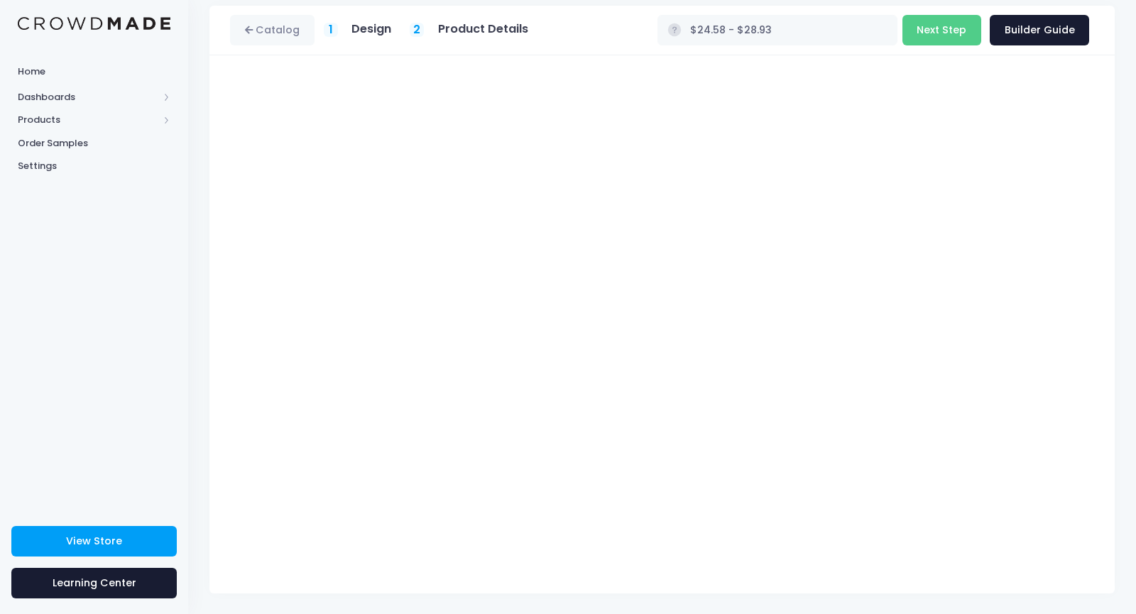  I want to click on span: Products, so click(88, 120).